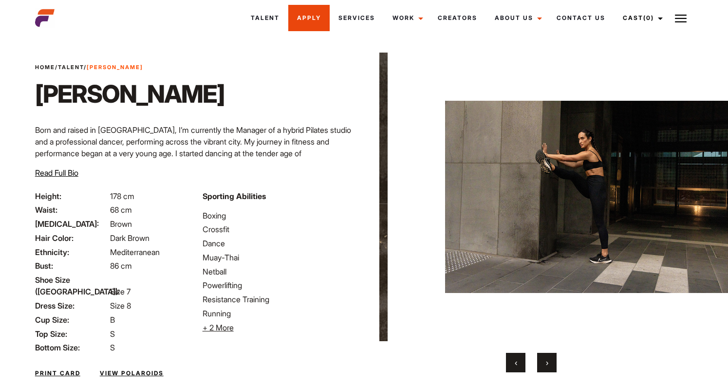  I want to click on a: Cast(0), so click(641, 18).